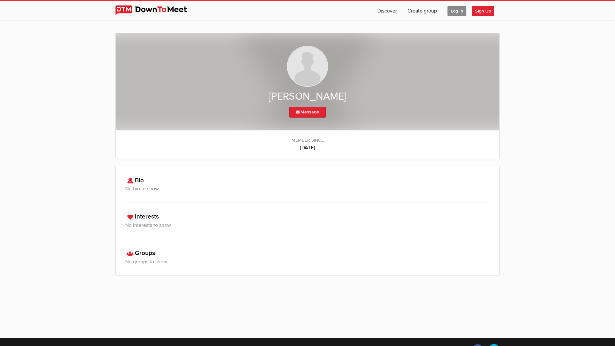 The width and height of the screenshot is (615, 346). Describe the element at coordinates (422, 10) in the screenshot. I see `a: Create group` at that location.